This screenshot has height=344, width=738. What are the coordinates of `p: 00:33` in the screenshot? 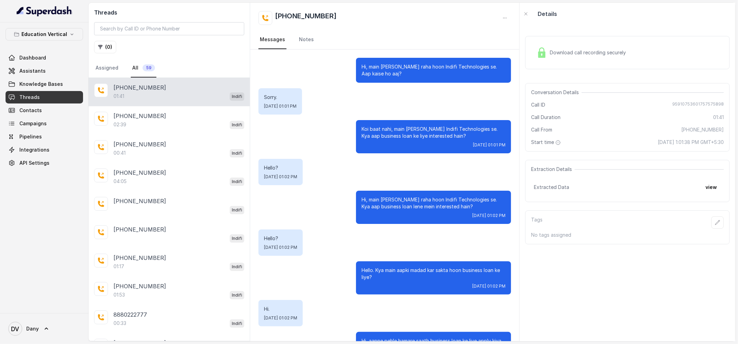 It's located at (120, 323).